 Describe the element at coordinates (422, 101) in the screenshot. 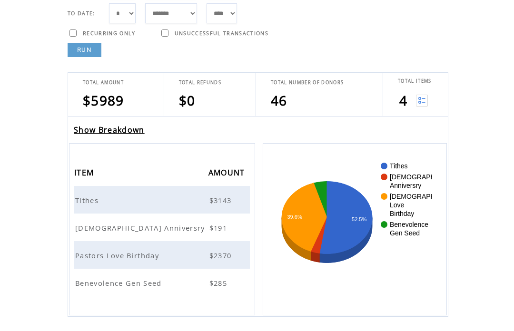

I see `img: View list` at that location.